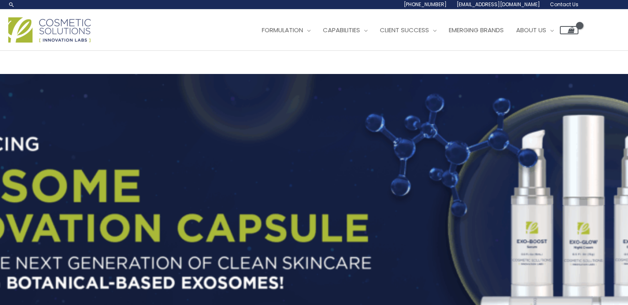 This screenshot has height=305, width=628. Describe the element at coordinates (534, 30) in the screenshot. I see `a: About Us` at that location.